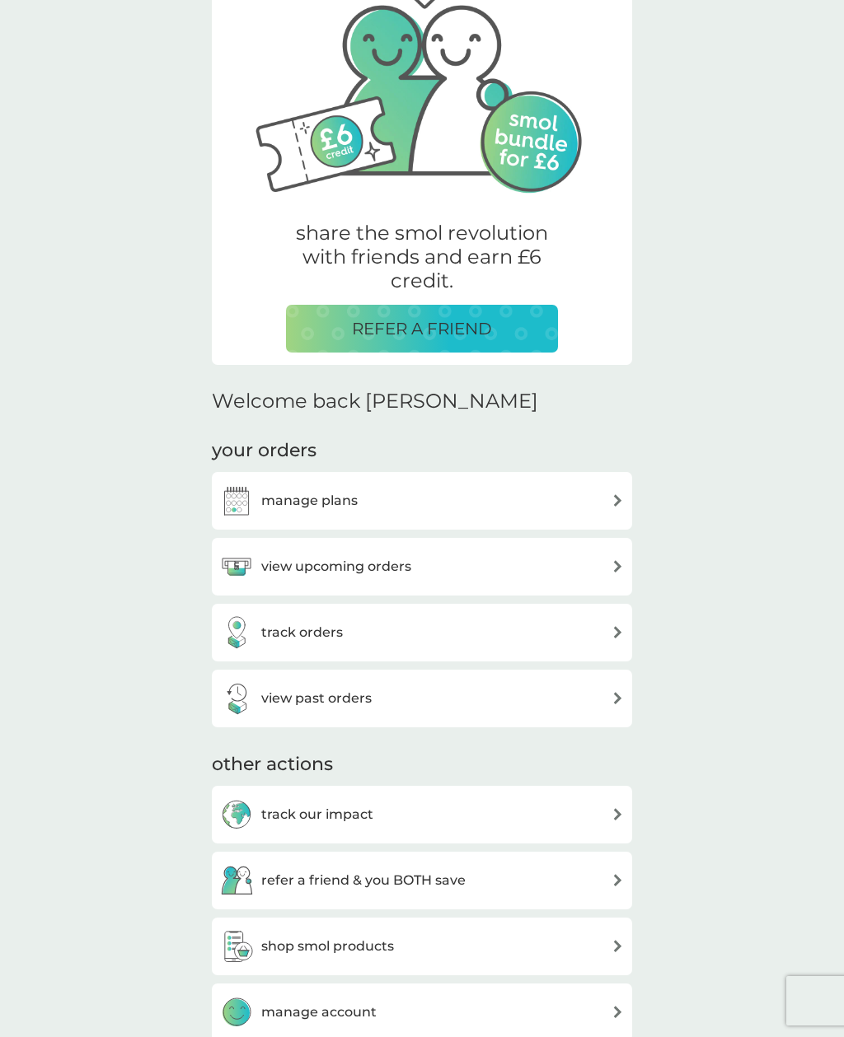 Image resolution: width=844 pixels, height=1037 pixels. I want to click on h3: refer a friend & you BOTH save, so click(363, 881).